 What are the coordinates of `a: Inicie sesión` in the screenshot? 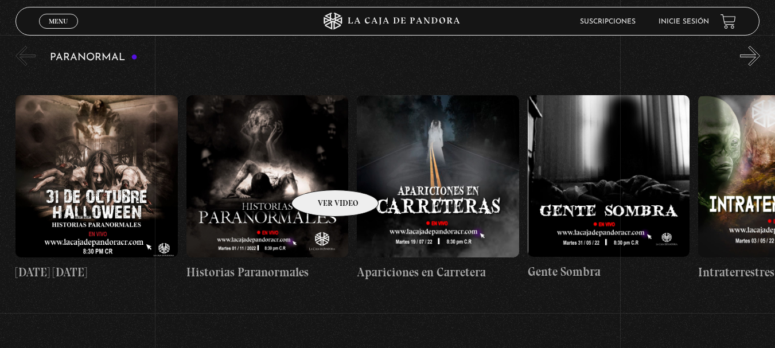 It's located at (684, 22).